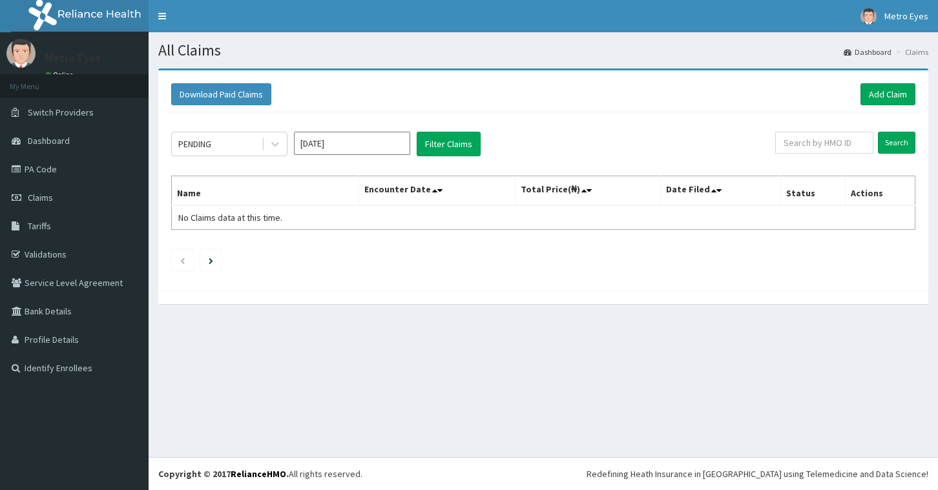  Describe the element at coordinates (543, 50) in the screenshot. I see `h1: All Claims` at that location.